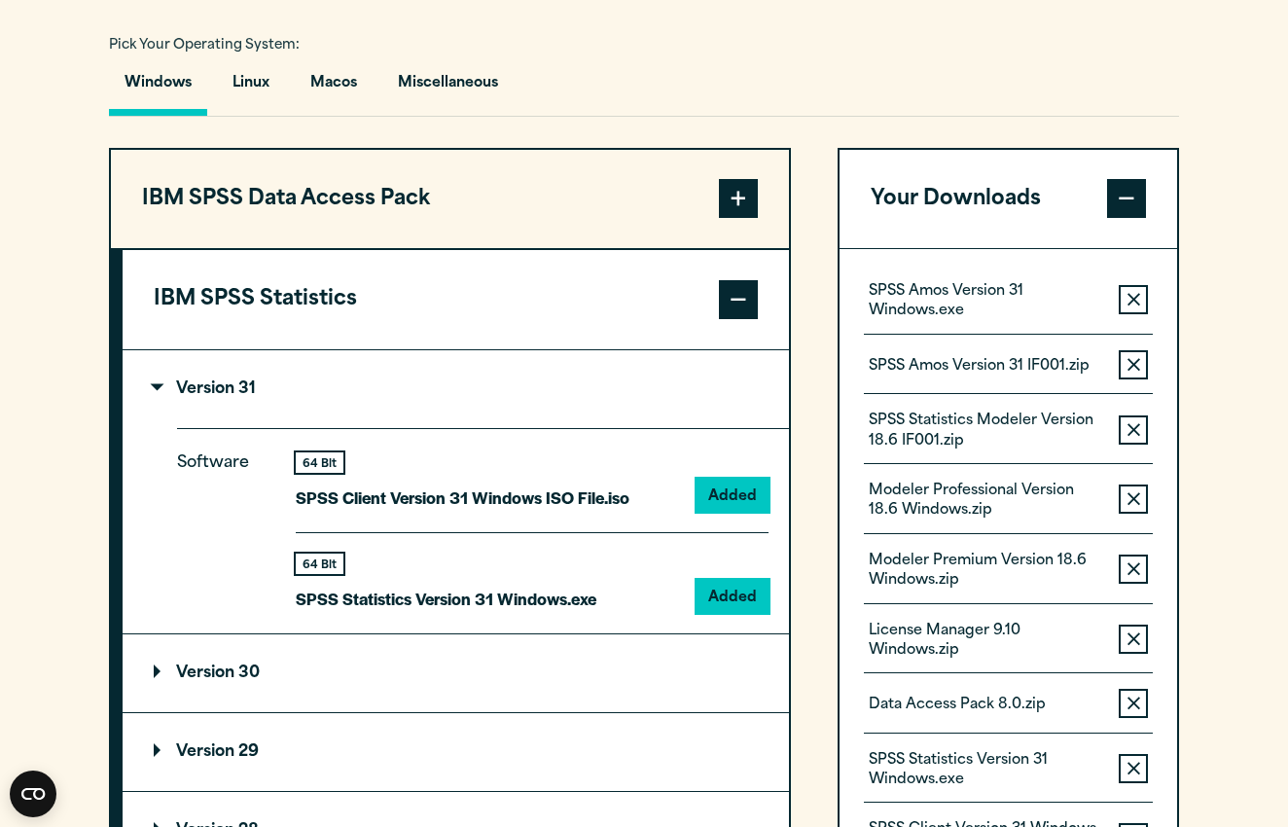  What do you see at coordinates (958, 706) in the screenshot?
I see `p: Data Access Pack 8.0.zip` at bounding box center [958, 706].